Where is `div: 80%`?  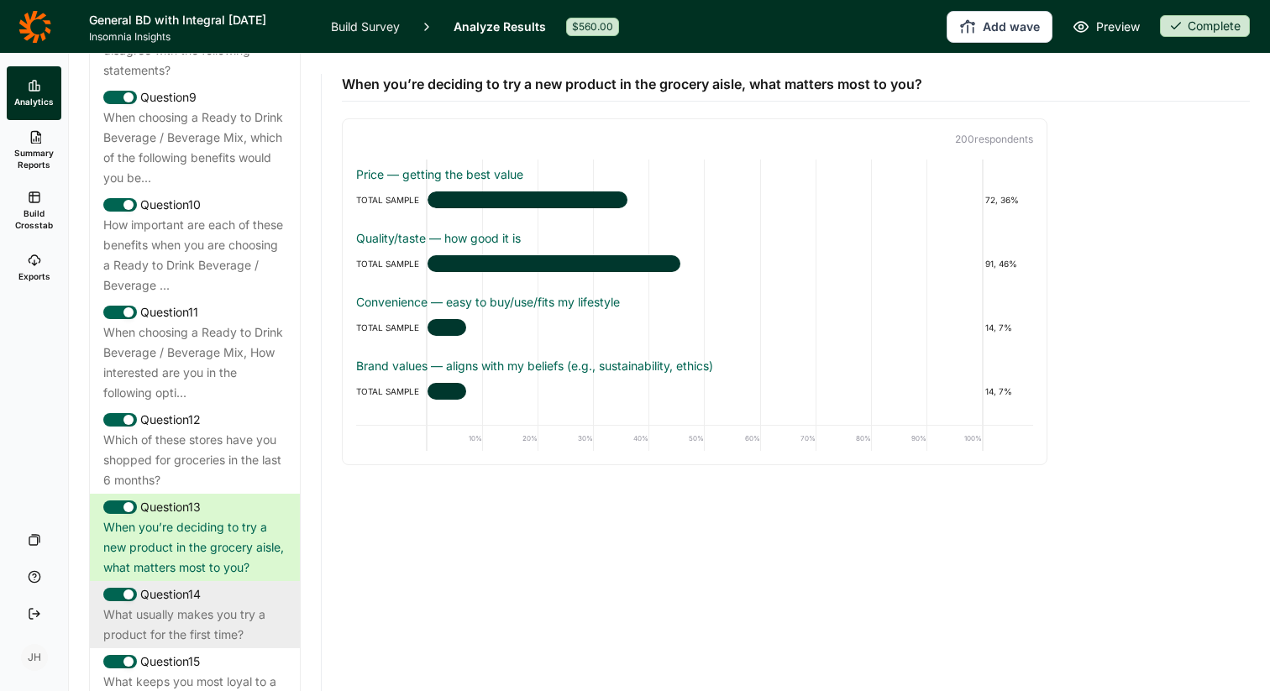 div: 80% is located at coordinates (844, 439).